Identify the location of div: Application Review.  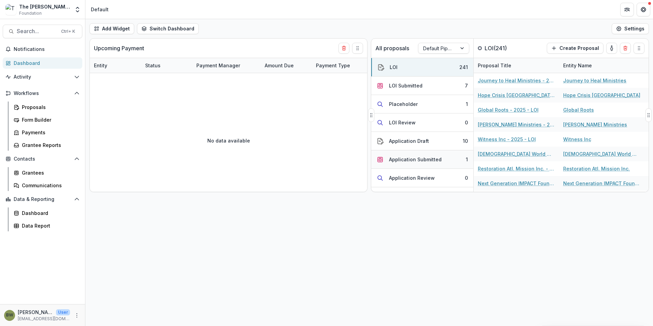
(412, 178).